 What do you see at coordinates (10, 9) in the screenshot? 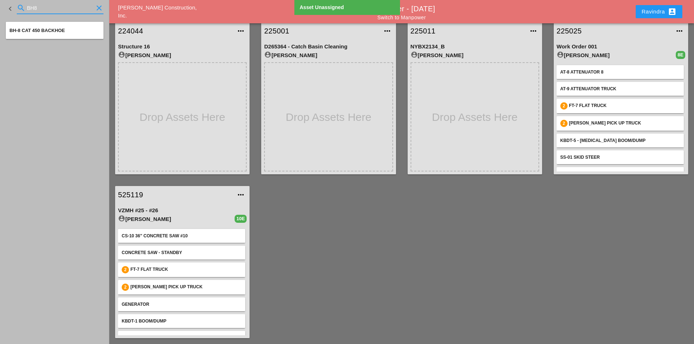
I see `i: keyboard_arrow_left` at bounding box center [10, 9].